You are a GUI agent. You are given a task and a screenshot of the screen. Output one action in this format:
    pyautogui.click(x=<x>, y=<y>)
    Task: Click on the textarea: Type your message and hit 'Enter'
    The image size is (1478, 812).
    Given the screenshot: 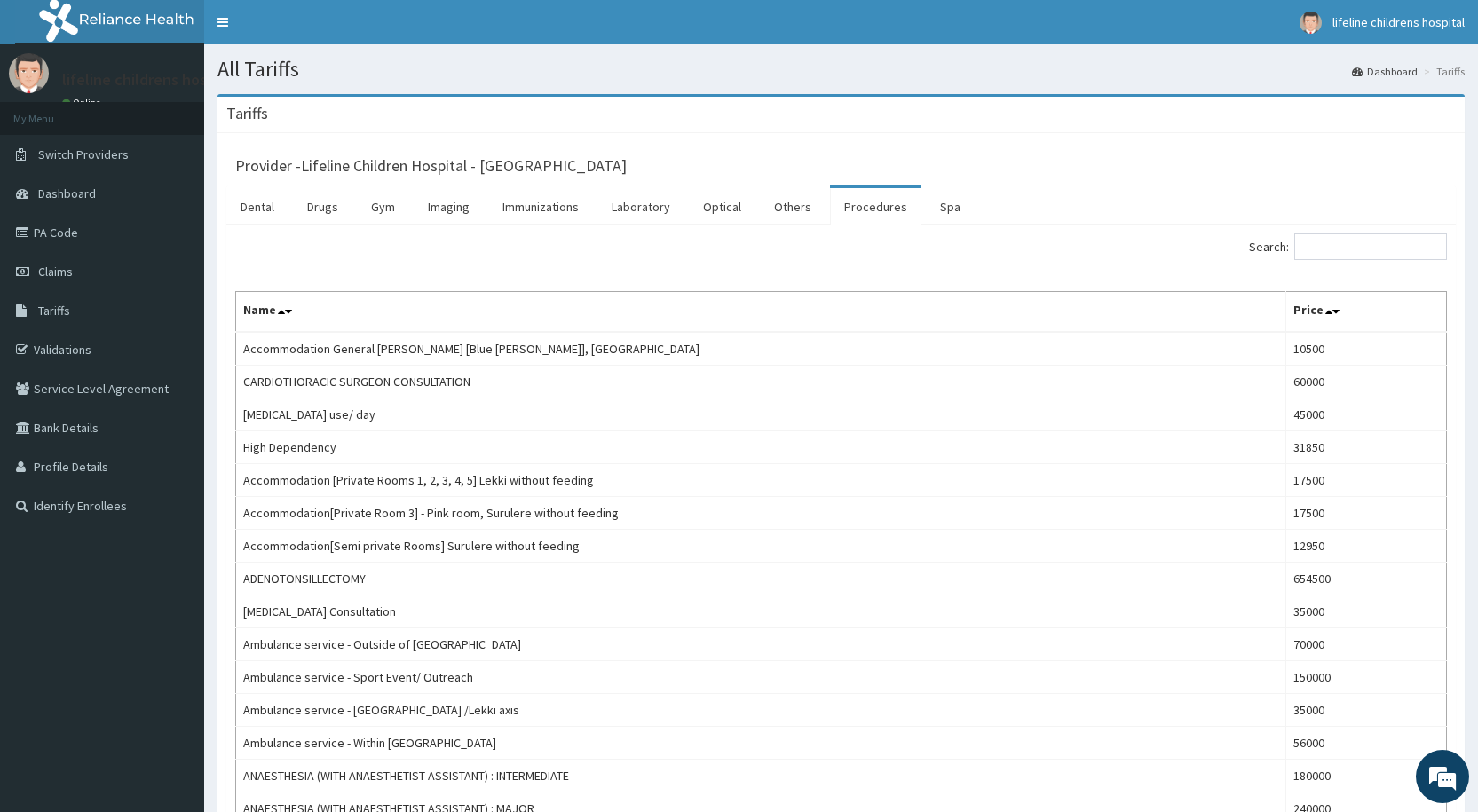 What is the action you would take?
    pyautogui.click(x=173, y=515)
    